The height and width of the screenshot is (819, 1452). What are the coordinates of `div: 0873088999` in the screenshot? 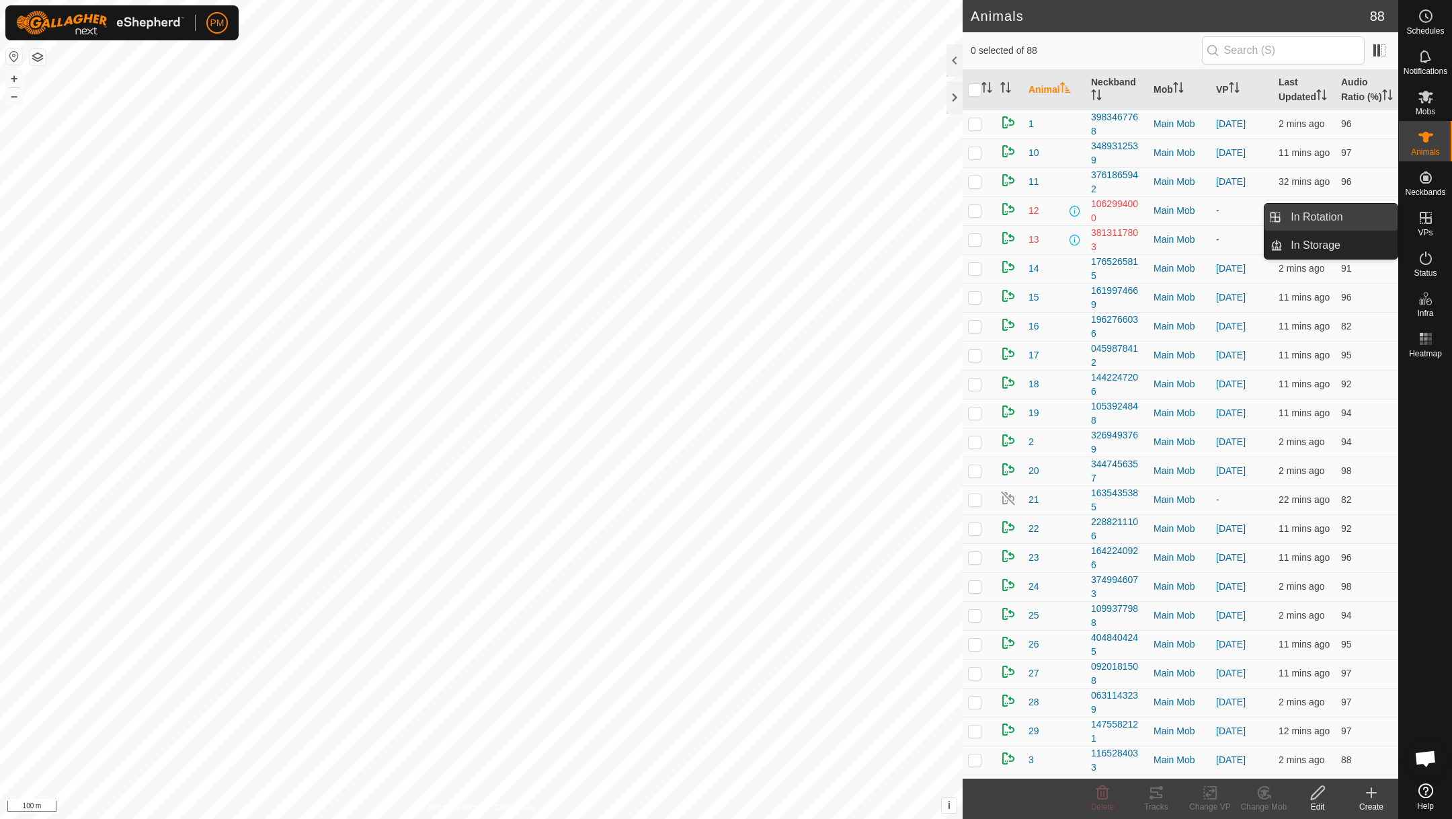 It's located at (1116, 789).